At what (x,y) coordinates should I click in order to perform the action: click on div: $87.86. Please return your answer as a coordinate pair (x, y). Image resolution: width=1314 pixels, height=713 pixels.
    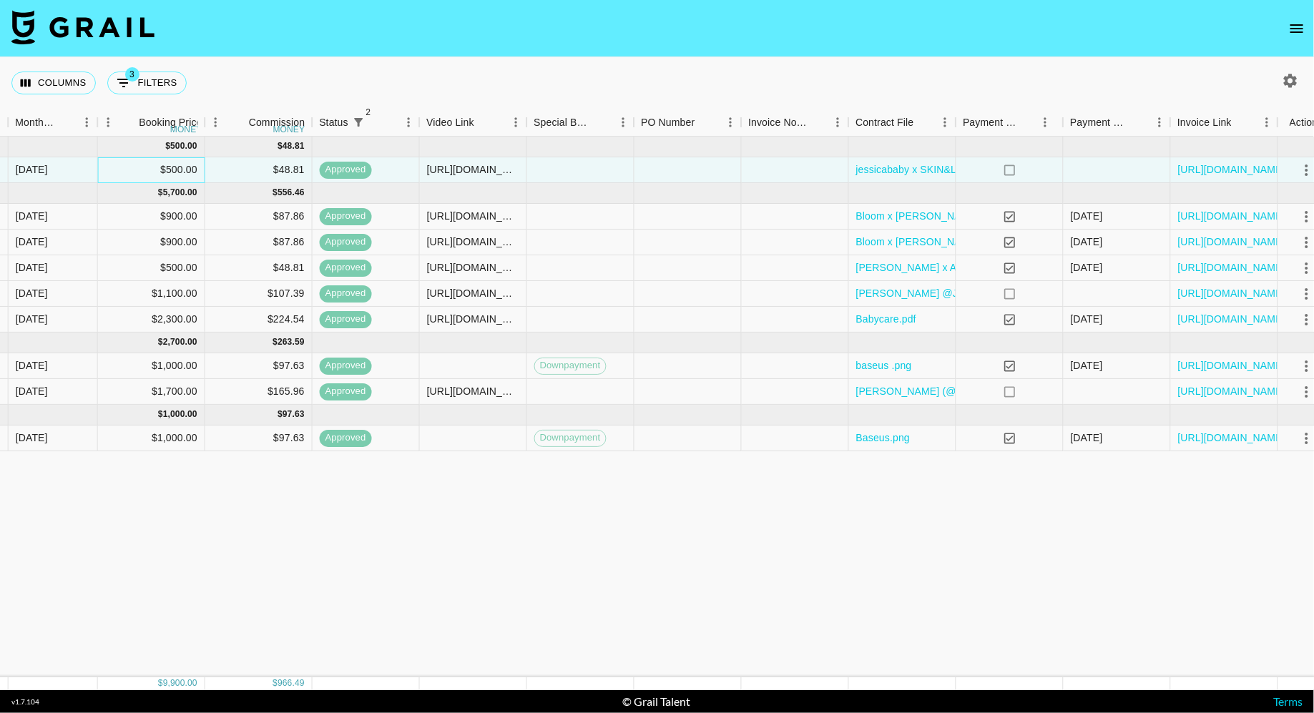
    Looking at the image, I should click on (259, 217).